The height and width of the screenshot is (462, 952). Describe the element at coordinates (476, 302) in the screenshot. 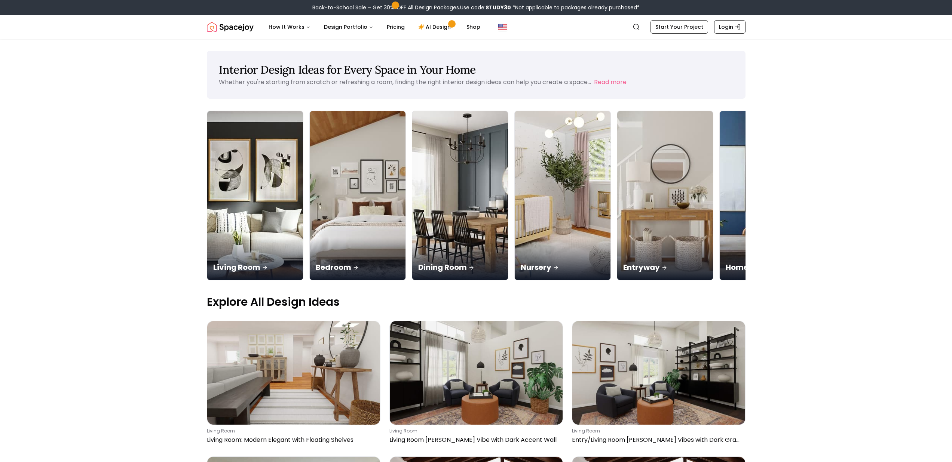

I see `p: Explore All Design Ideas` at that location.